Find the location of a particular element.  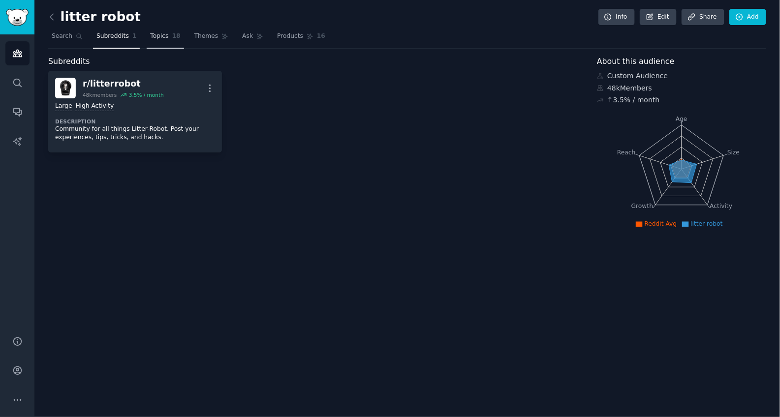

span: 1 is located at coordinates (134, 36).